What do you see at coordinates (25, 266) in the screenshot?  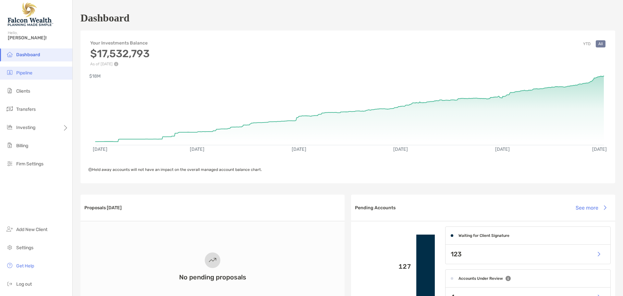 I see `span: Get Help` at bounding box center [25, 266].